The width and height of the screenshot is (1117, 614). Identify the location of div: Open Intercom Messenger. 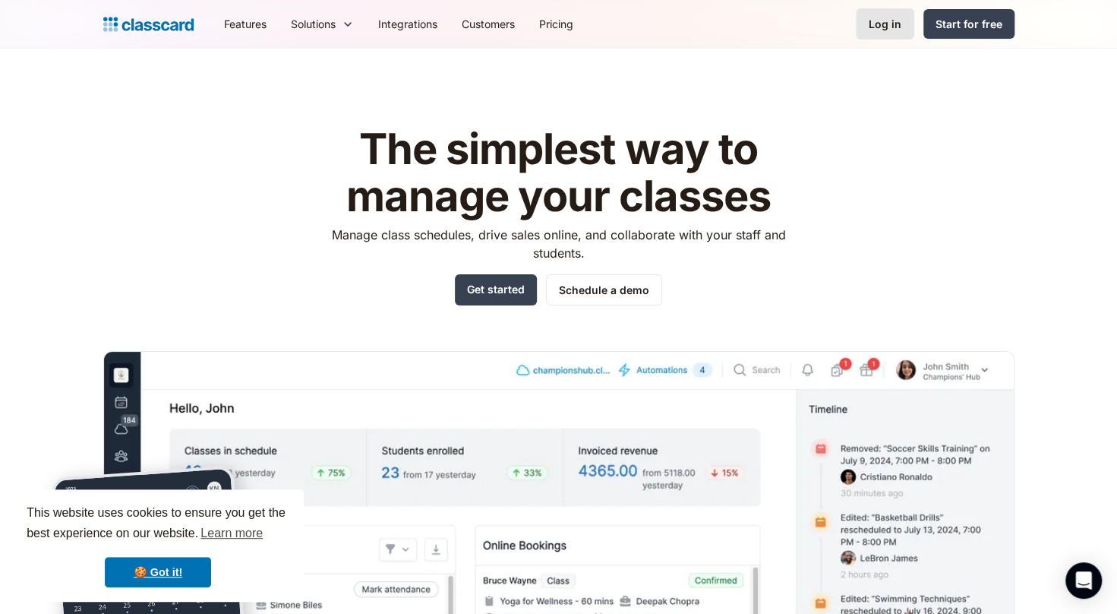
(1084, 580).